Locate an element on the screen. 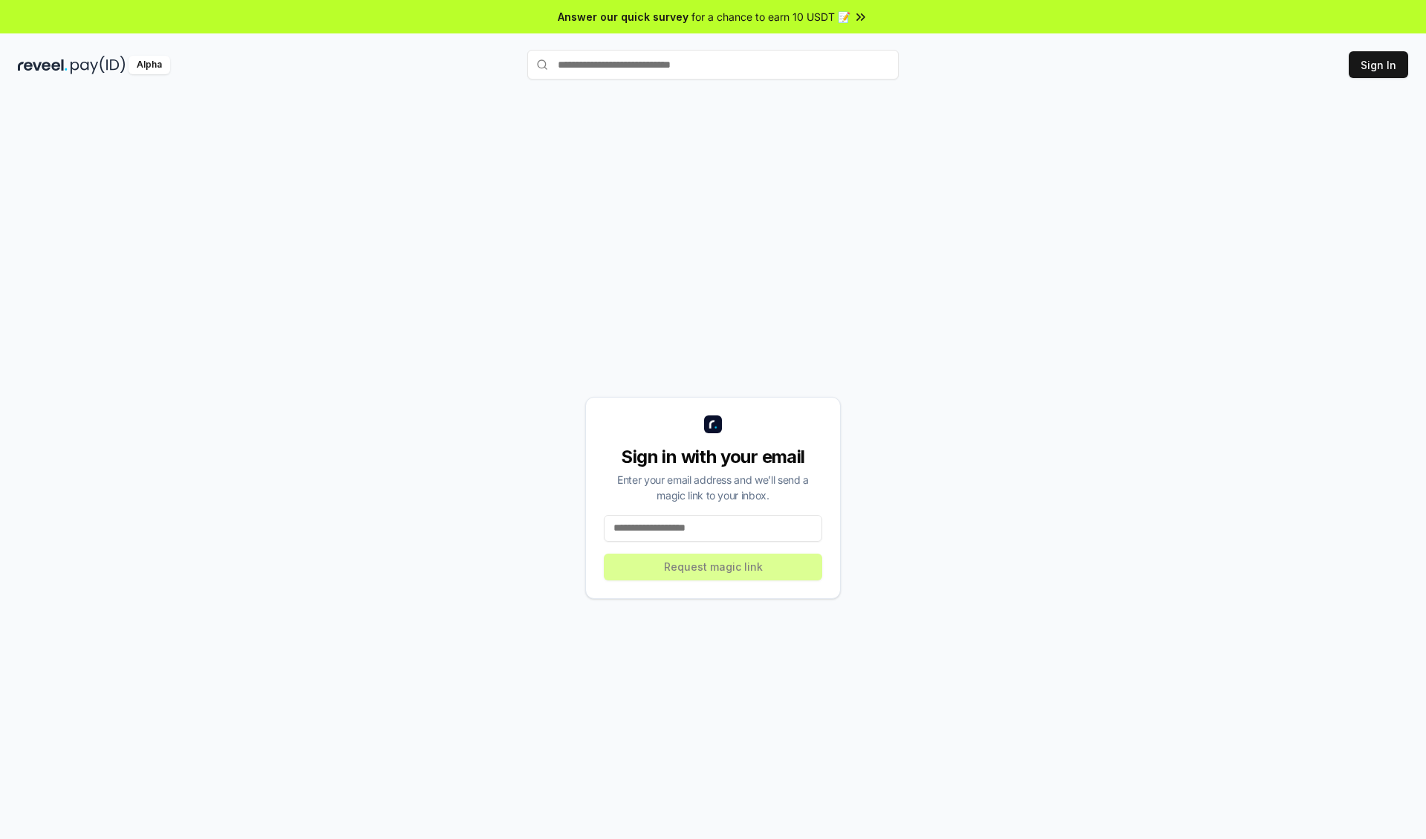  button: Sign In is located at coordinates (1379, 65).